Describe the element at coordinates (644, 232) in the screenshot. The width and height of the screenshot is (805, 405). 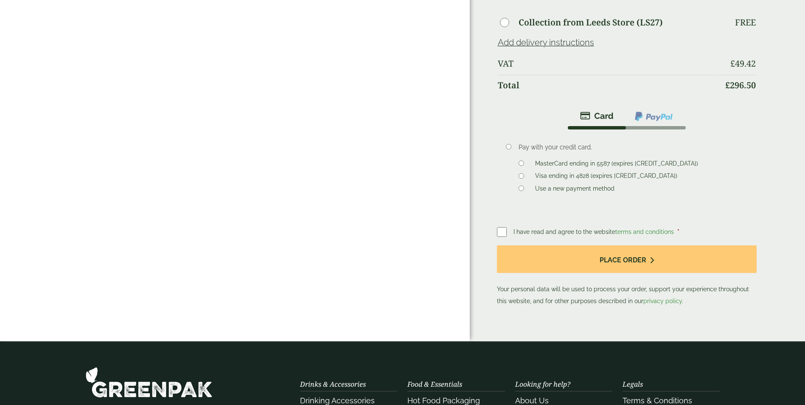
I see `a: terms and conditions` at that location.